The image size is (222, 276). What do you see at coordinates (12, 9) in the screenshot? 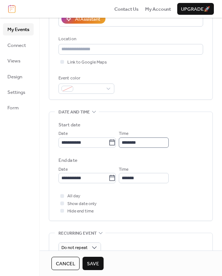
I see `img: logo` at bounding box center [12, 9].